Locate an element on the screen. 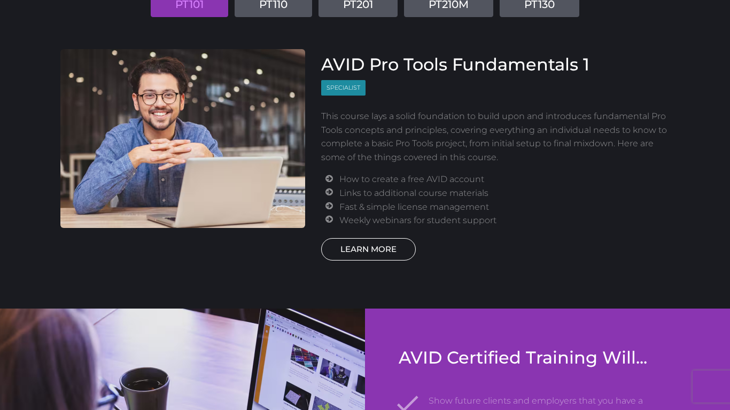  li: How to create a free AVID account is located at coordinates (505, 180).